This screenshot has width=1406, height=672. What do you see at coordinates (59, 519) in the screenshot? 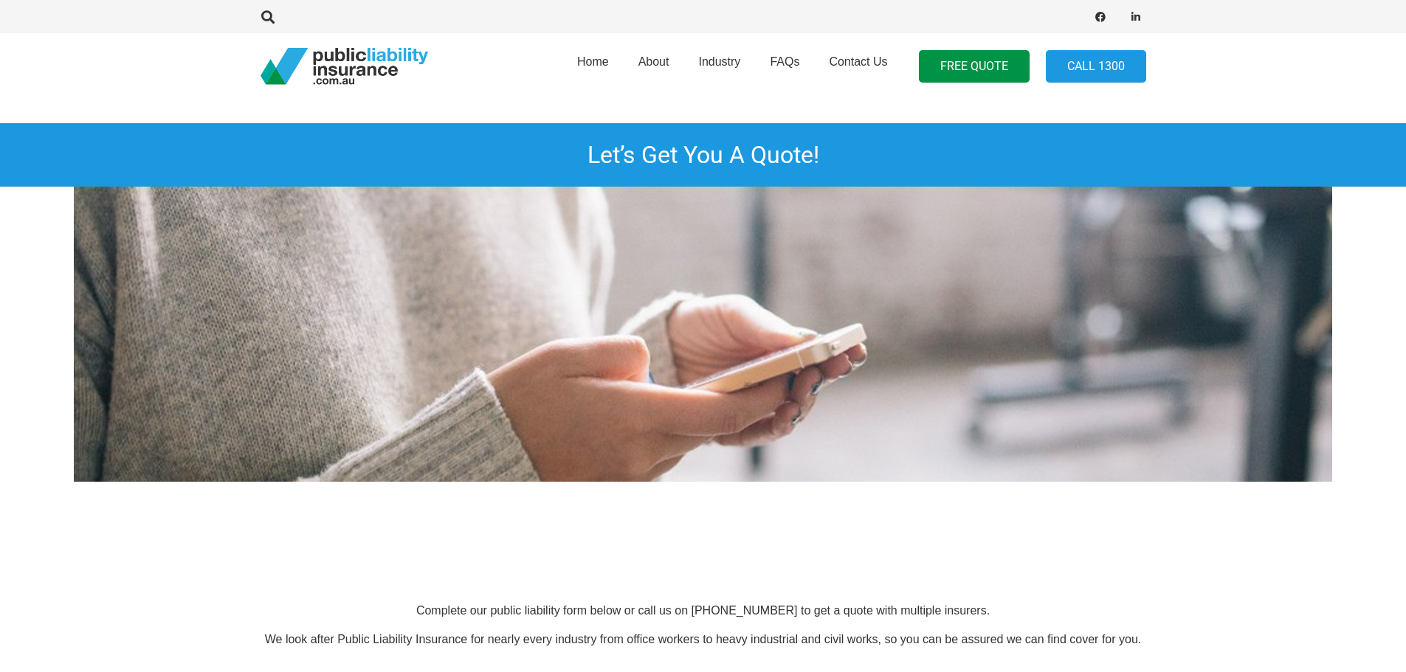
I see `img: zurich` at bounding box center [59, 519].